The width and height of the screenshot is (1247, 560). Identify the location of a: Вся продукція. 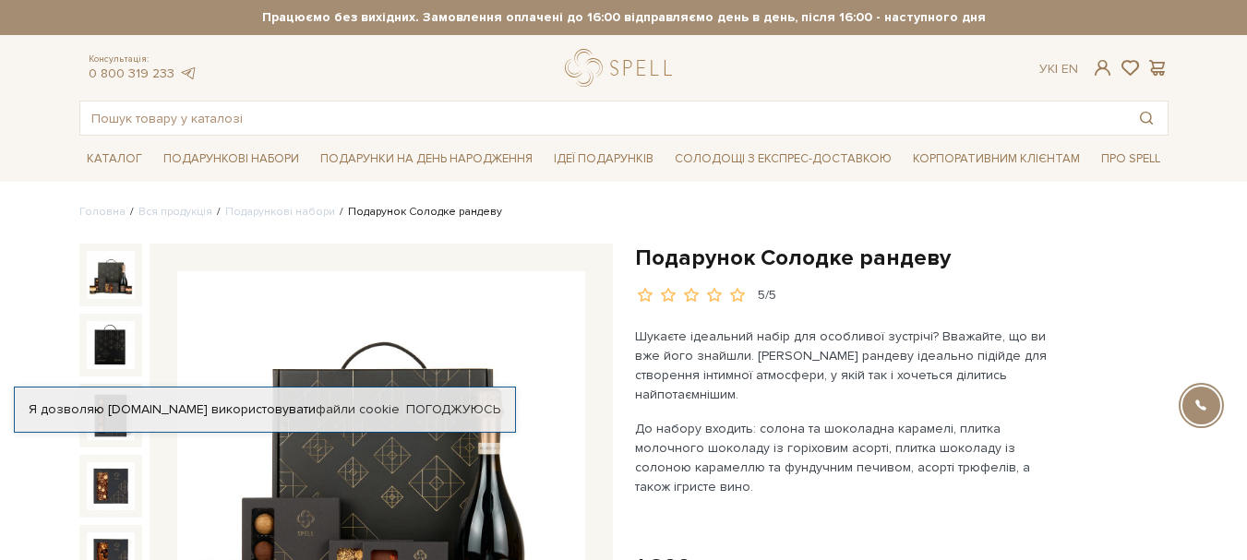
(175, 211).